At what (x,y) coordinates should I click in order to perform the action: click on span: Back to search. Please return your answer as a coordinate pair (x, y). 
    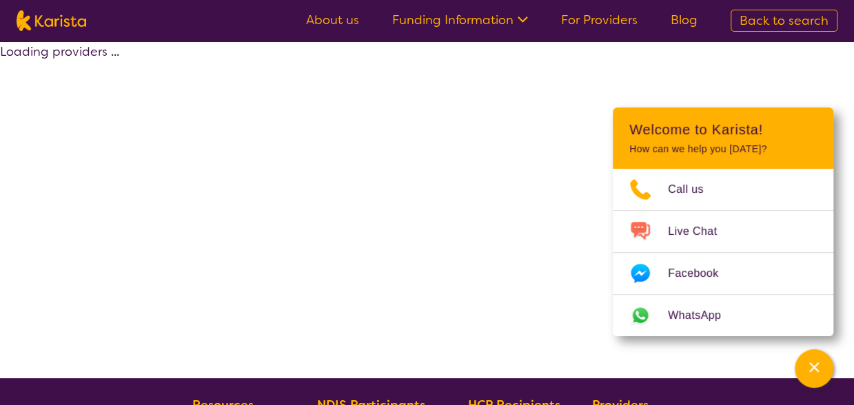
    Looking at the image, I should click on (783, 21).